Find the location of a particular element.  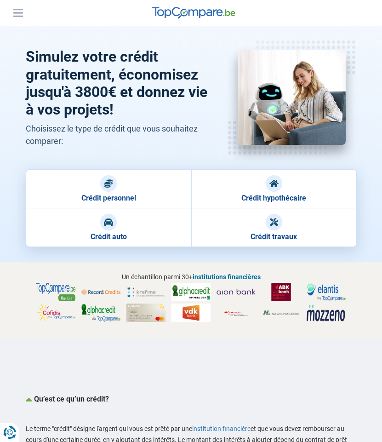

img: Aion Bank is located at coordinates (236, 292).